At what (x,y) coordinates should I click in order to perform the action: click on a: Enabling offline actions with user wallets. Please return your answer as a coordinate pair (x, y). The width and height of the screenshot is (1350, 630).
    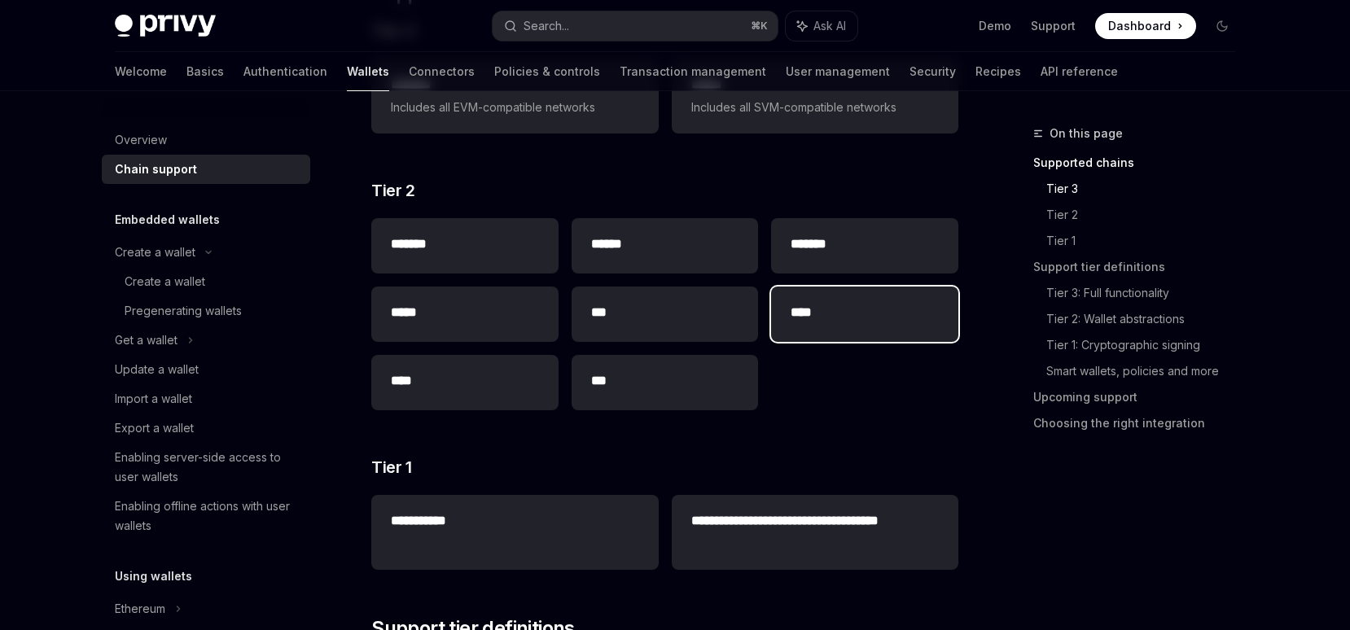
    Looking at the image, I should click on (206, 516).